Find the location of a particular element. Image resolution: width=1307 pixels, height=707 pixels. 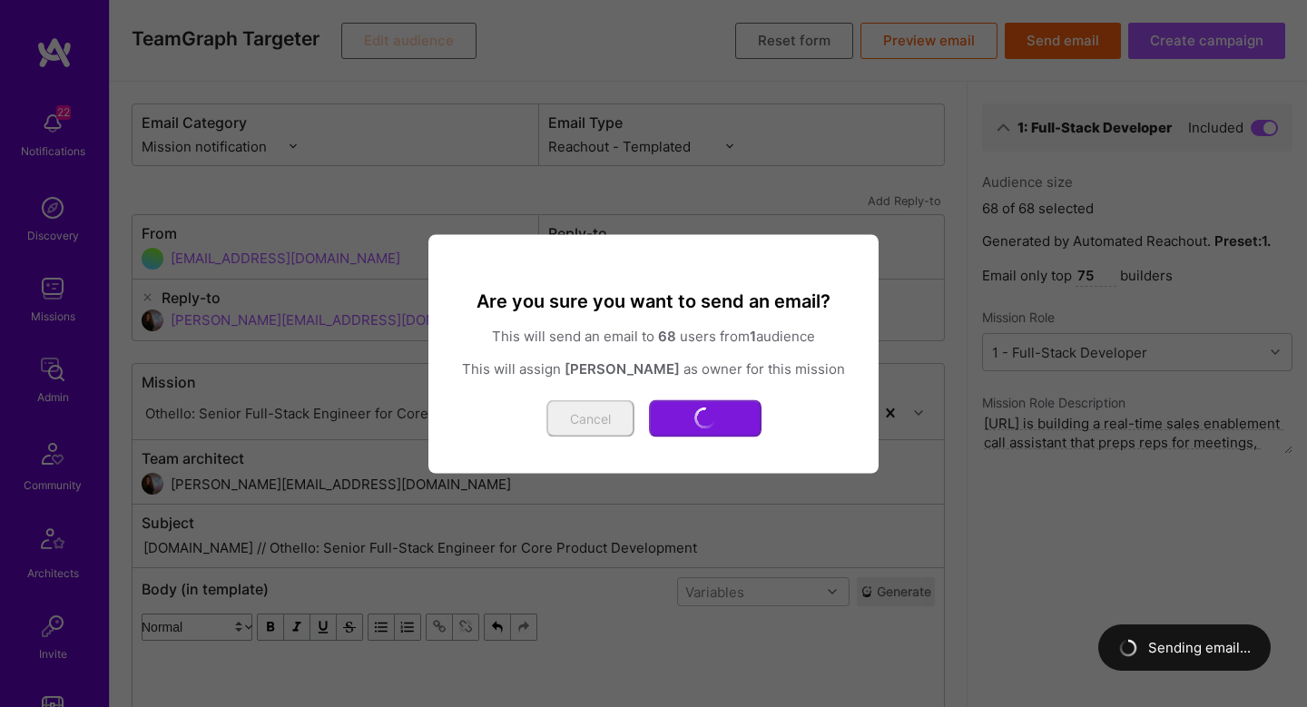

h3: Are you sure you want to send an email? is located at coordinates (654, 300).